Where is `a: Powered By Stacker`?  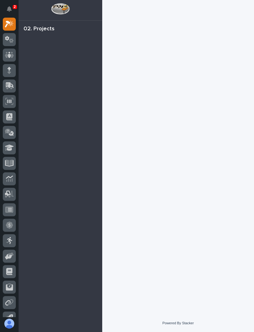 a: Powered By Stacker is located at coordinates (178, 323).